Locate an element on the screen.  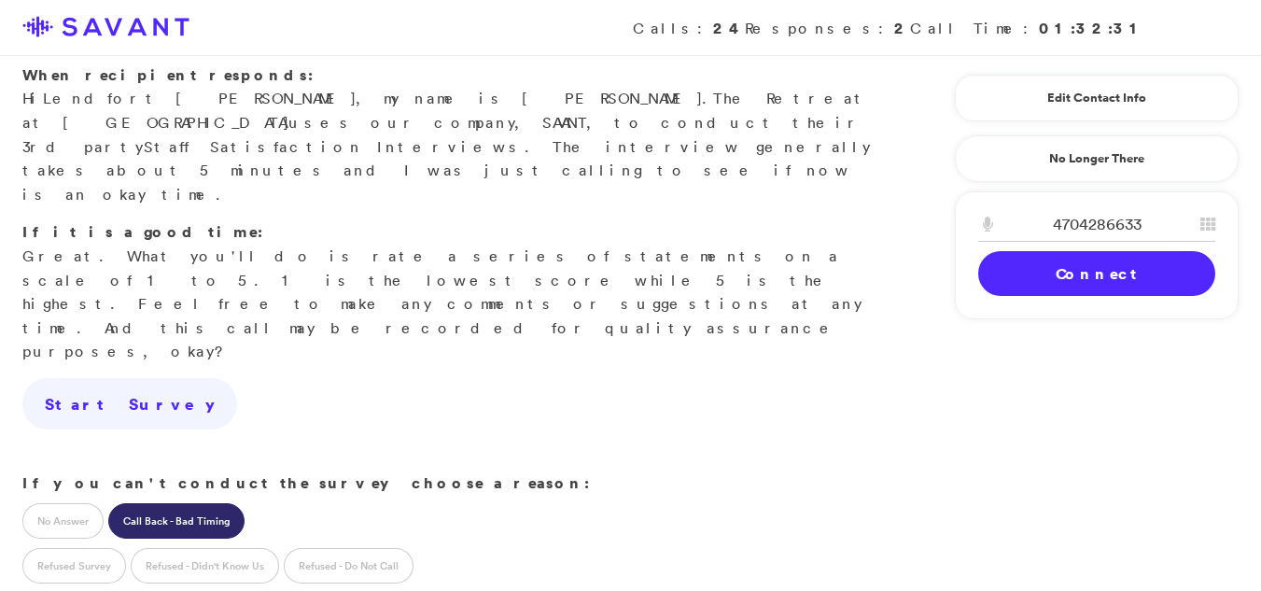
strong: 01:32:31 is located at coordinates (1092, 28).